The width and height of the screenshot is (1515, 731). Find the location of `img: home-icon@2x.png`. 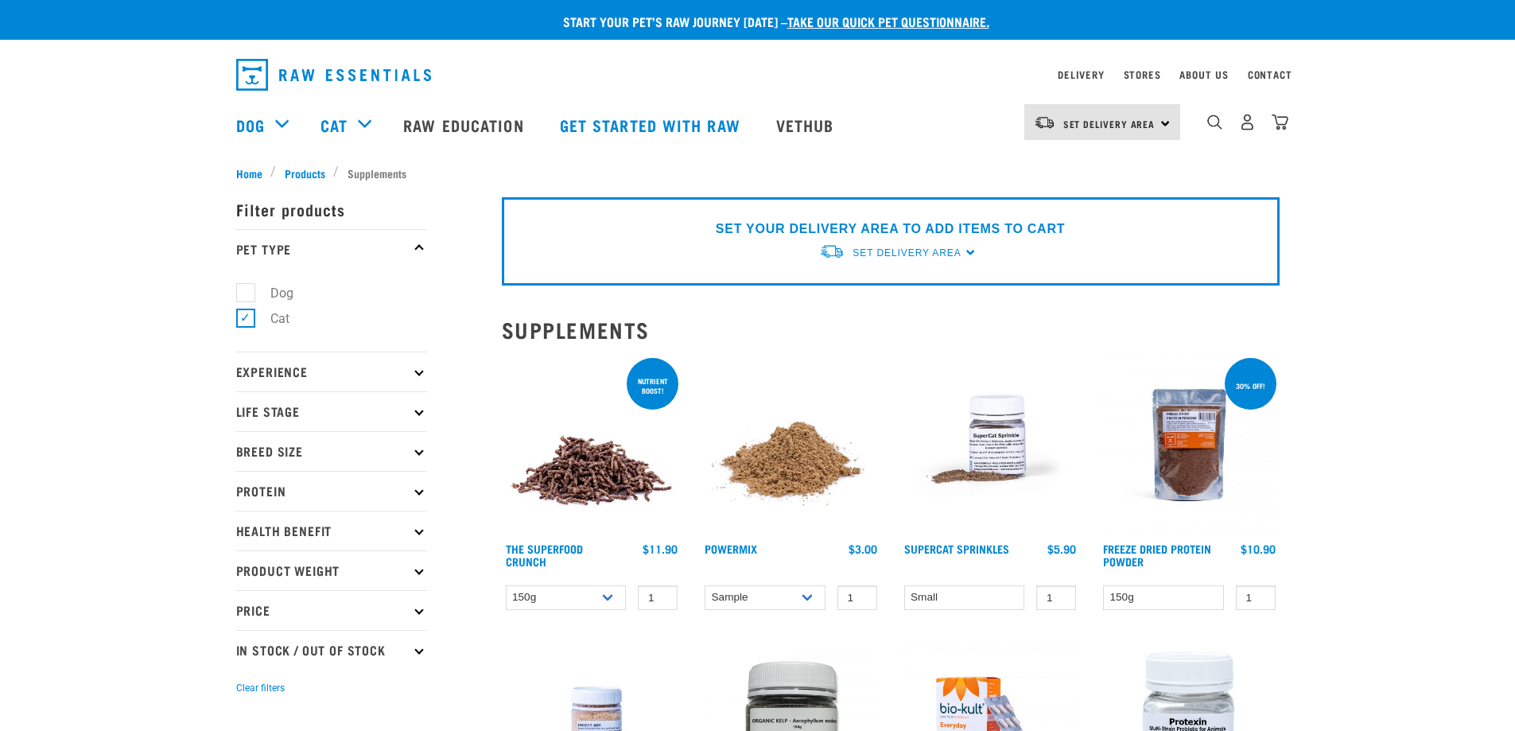

img: home-icon@2x.png is located at coordinates (1279, 122).